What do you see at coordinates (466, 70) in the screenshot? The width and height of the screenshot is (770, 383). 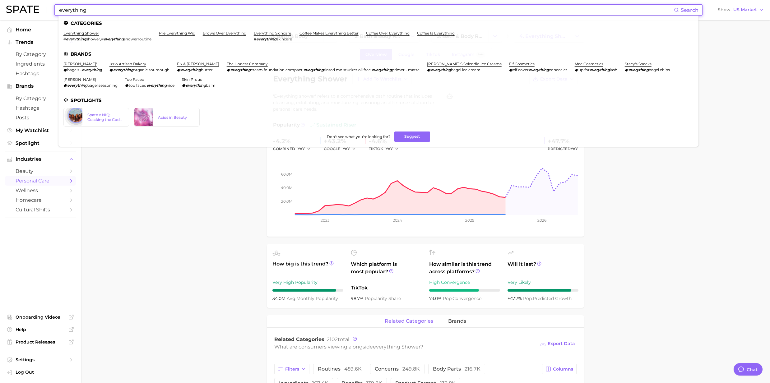 I see `span: bagel ice cream` at bounding box center [466, 70].